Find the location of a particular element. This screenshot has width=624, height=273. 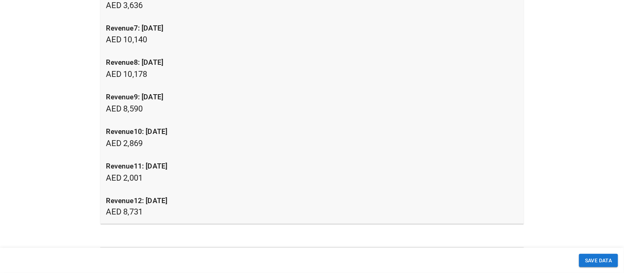

p: AED 2,869 is located at coordinates (312, 138).